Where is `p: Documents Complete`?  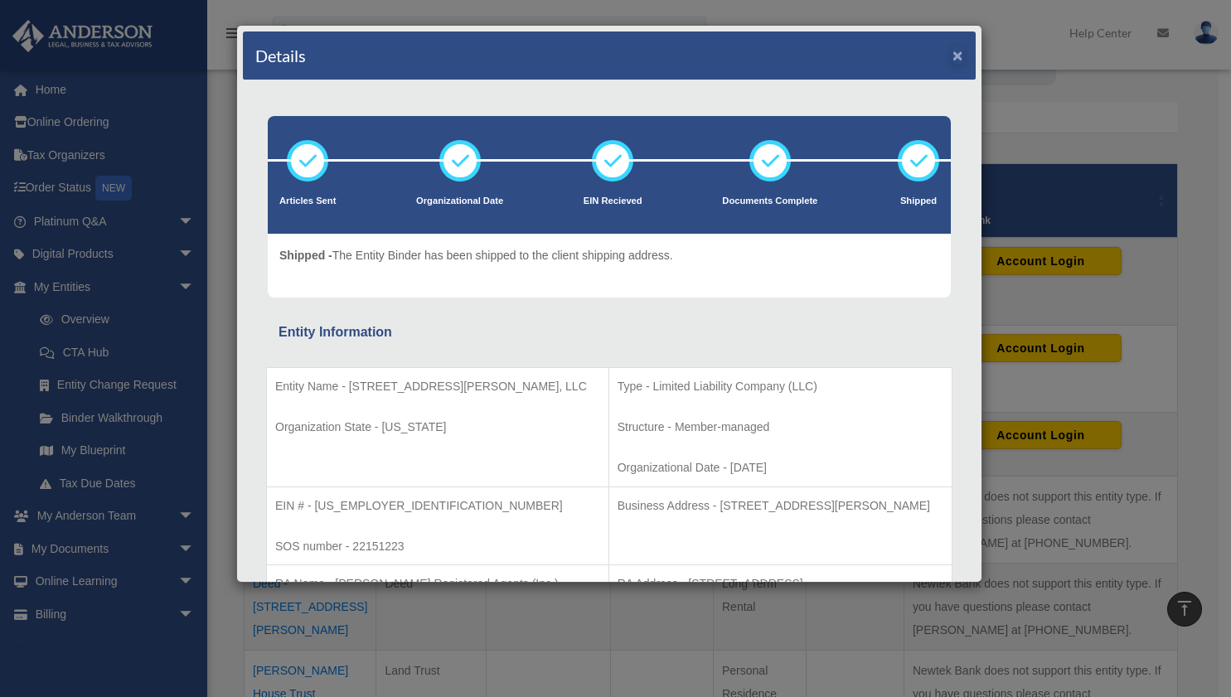
p: Documents Complete is located at coordinates (770, 202).